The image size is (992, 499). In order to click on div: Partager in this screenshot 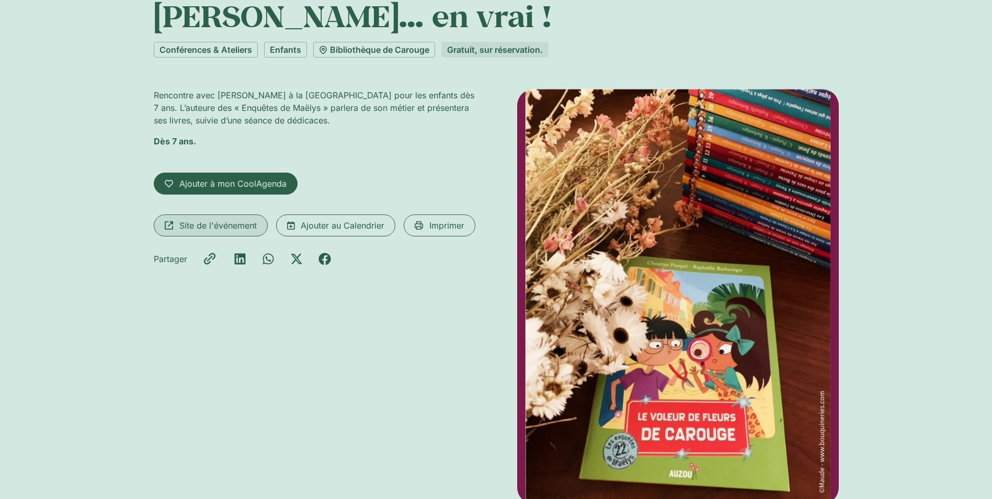, I will do `click(171, 259)`.